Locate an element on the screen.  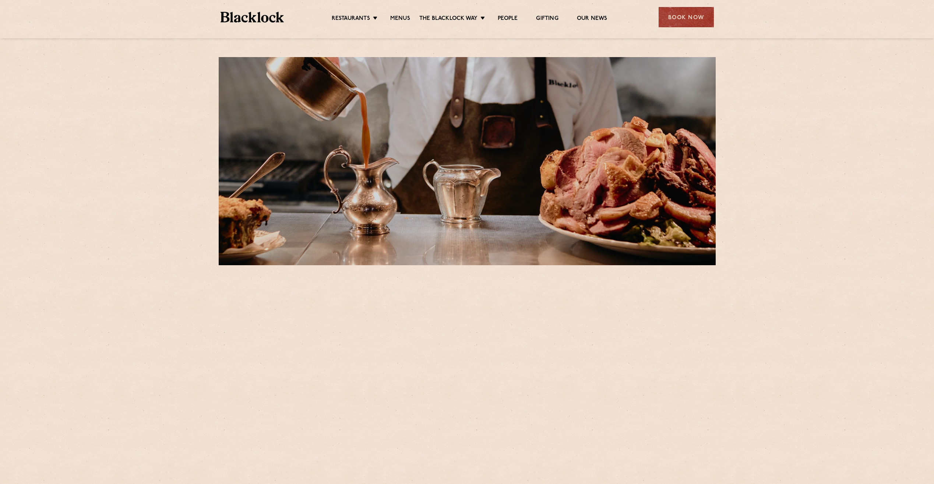
a: Our News is located at coordinates (592, 19).